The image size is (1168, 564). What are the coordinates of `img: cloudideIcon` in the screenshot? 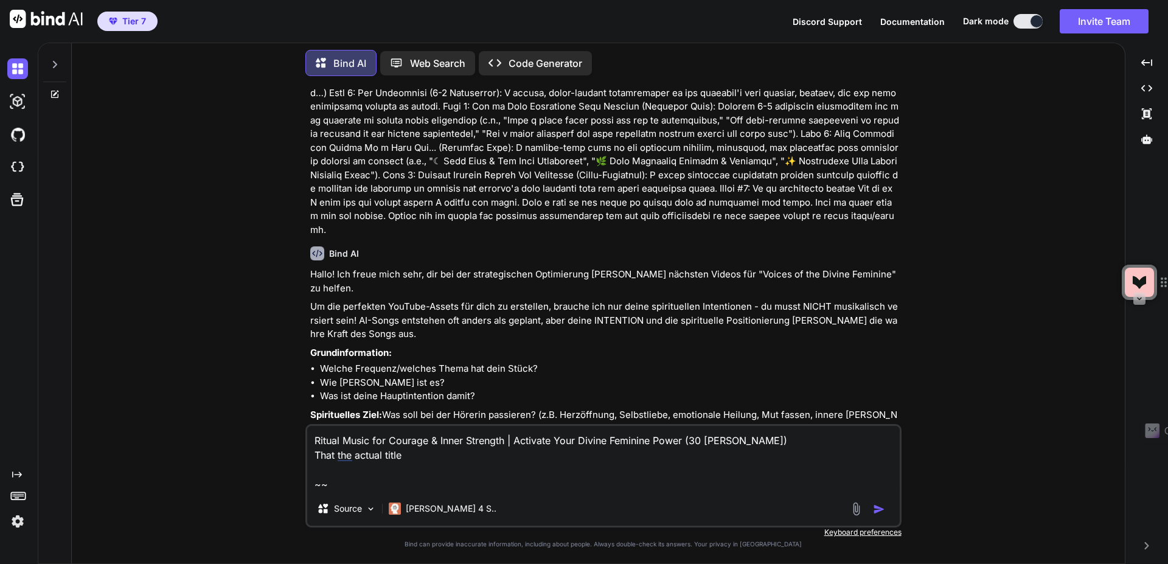 It's located at (18, 167).